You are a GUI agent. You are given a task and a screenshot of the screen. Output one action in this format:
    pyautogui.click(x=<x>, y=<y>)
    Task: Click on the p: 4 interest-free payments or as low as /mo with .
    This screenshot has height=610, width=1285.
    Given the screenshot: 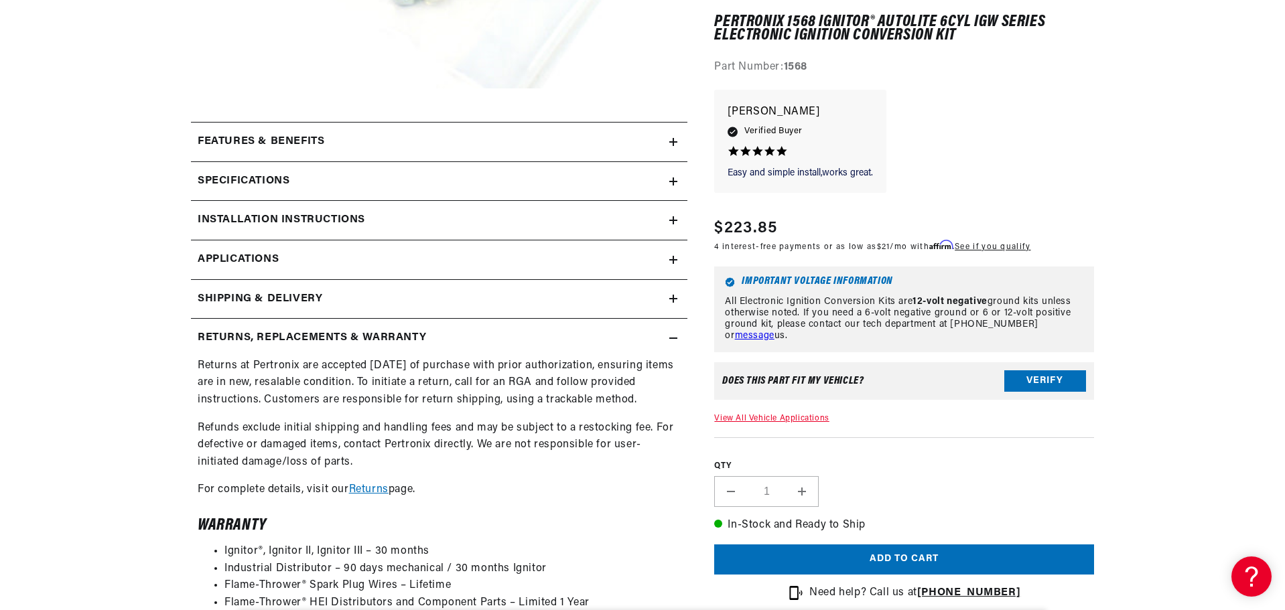 What is the action you would take?
    pyautogui.click(x=872, y=247)
    